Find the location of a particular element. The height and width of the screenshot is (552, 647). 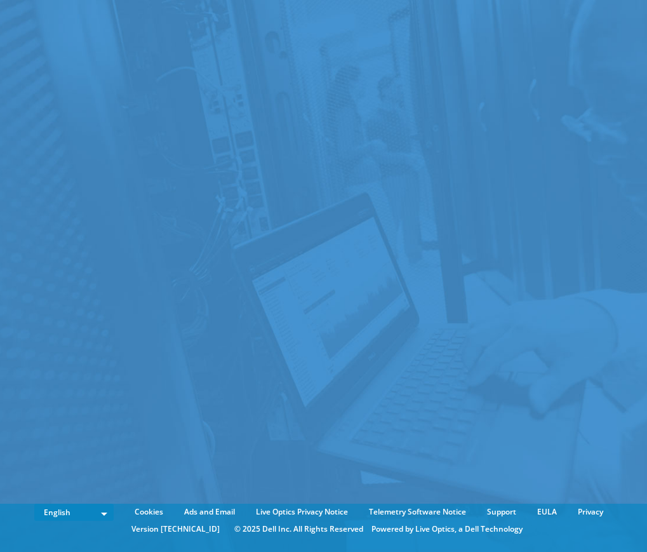

a: Telemetry Software Notice is located at coordinates (417, 512).